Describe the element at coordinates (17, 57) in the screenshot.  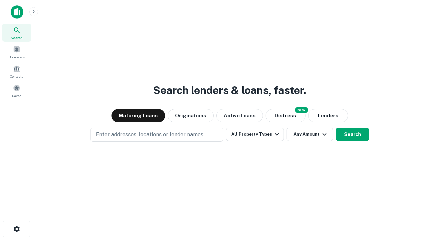
I see `span: Borrowers` at that location.